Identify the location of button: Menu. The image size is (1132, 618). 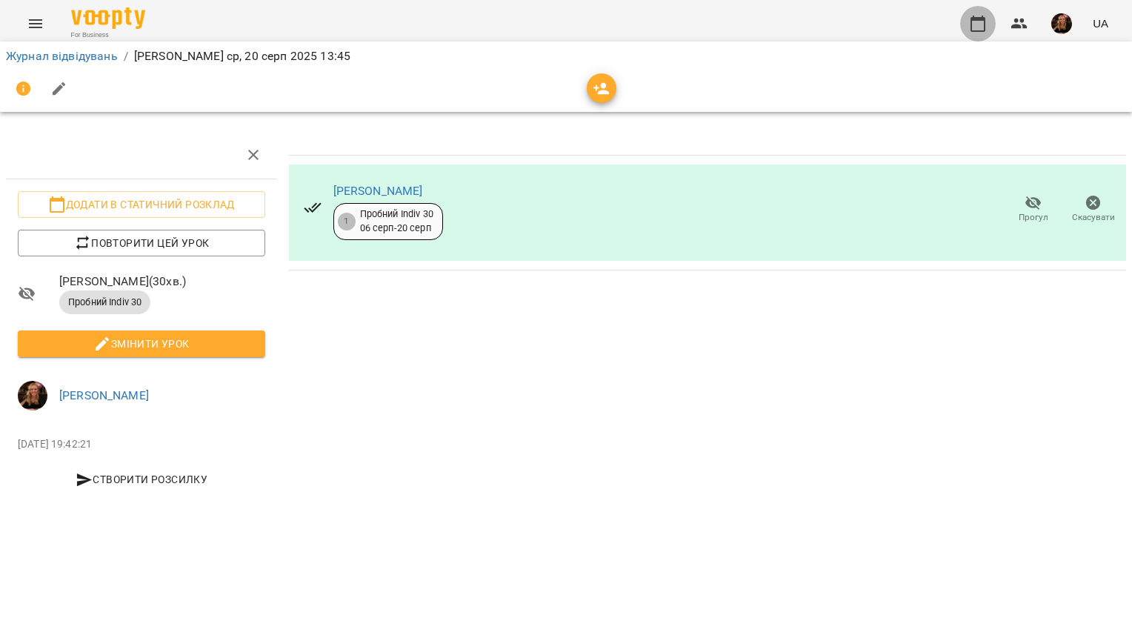
(36, 24).